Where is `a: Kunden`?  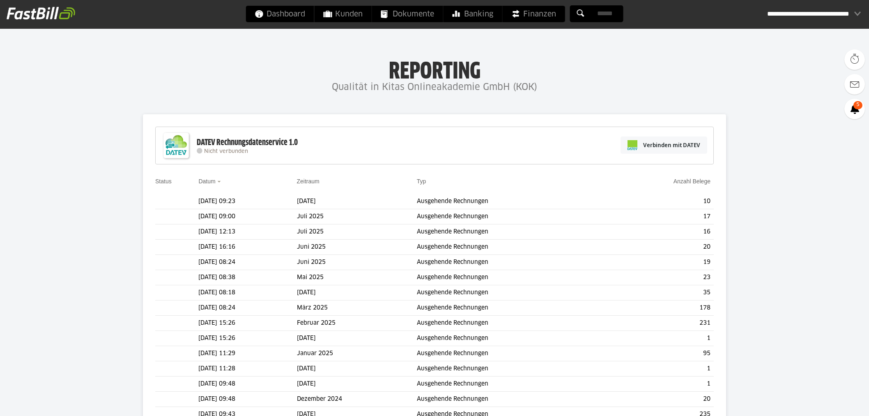
a: Kunden is located at coordinates (343, 14).